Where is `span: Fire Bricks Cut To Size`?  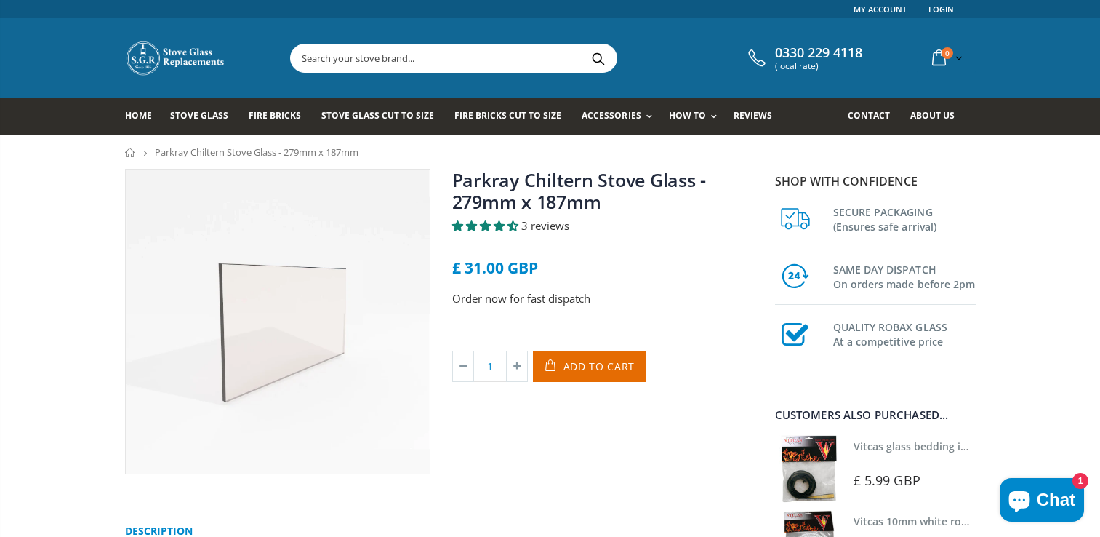 span: Fire Bricks Cut To Size is located at coordinates (508, 115).